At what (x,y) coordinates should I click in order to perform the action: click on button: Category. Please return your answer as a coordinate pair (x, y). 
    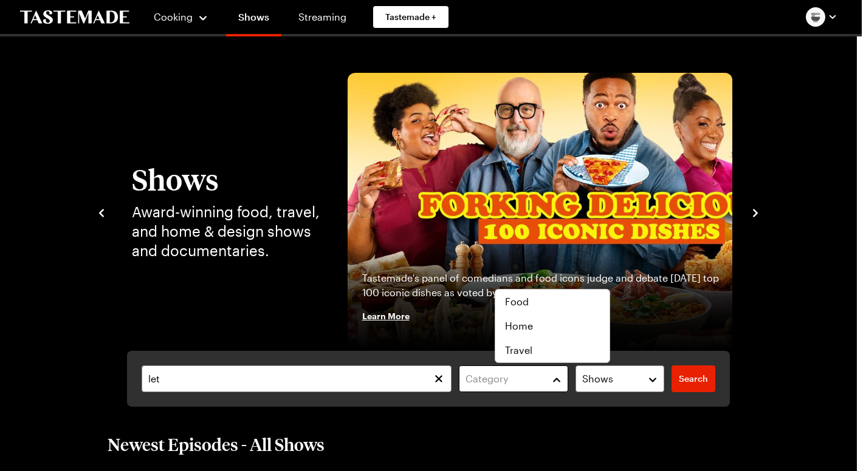
    Looking at the image, I should click on (513, 379).